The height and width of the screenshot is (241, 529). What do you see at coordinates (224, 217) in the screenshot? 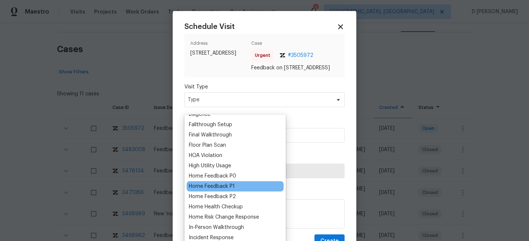
I see `div: Home Risk Change Response` at bounding box center [224, 217].